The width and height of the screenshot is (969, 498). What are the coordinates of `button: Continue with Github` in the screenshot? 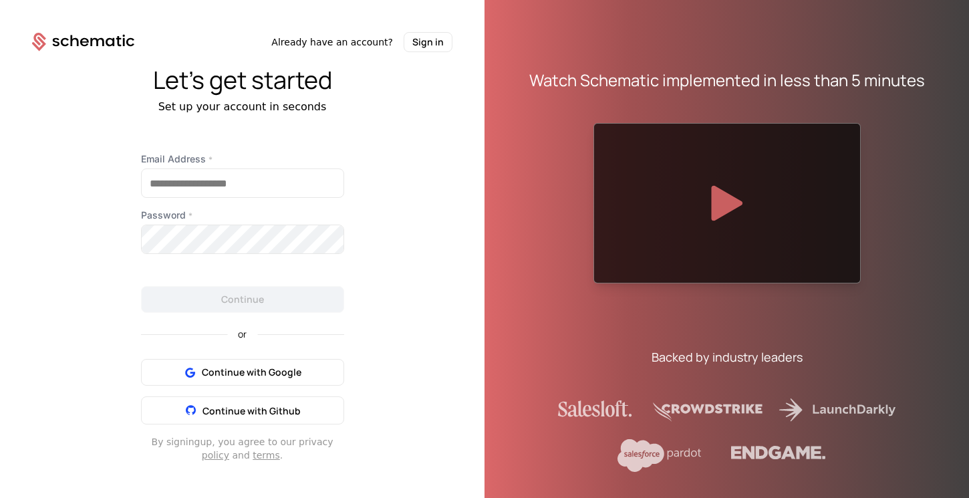 It's located at (243, 410).